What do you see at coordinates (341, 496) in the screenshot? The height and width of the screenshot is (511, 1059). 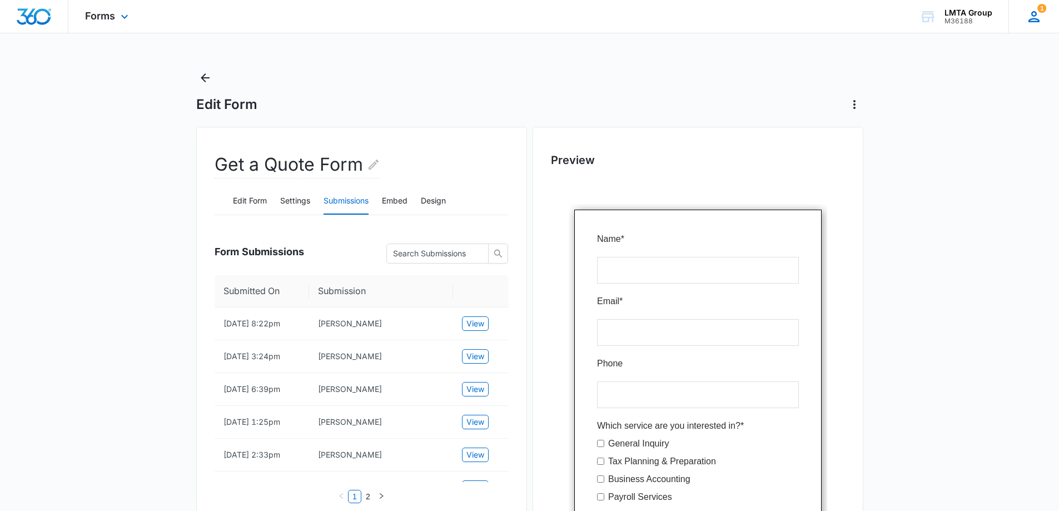 I see `li: Previous Page` at bounding box center [341, 496].